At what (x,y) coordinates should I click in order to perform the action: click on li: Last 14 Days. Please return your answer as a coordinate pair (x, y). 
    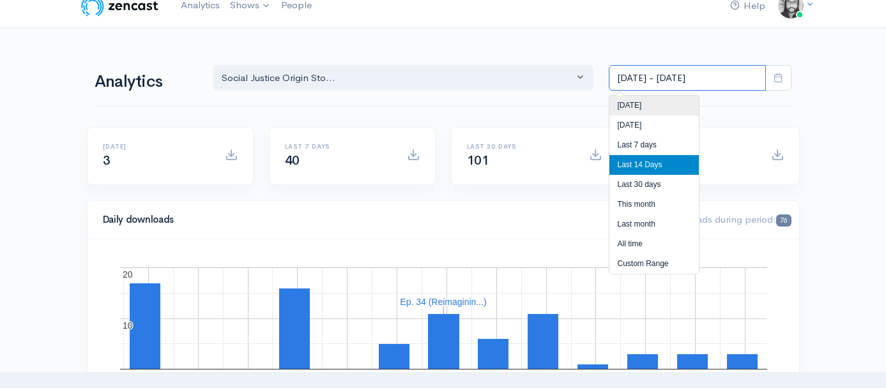
    Looking at the image, I should click on (654, 165).